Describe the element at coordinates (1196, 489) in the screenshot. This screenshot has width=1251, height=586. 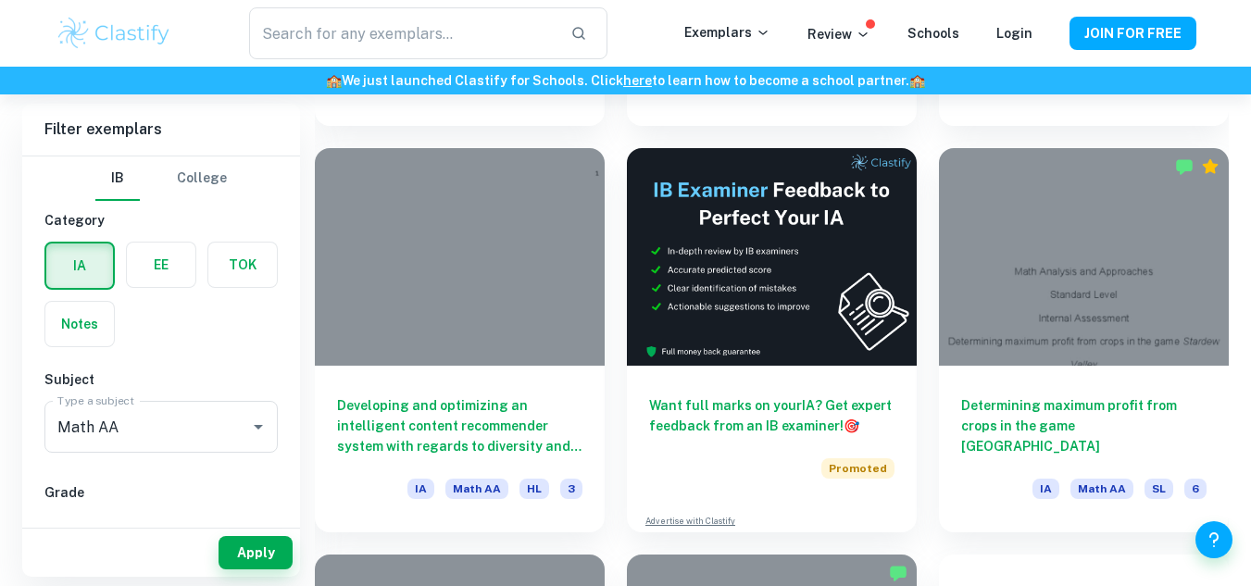
I see `span: 6` at that location.